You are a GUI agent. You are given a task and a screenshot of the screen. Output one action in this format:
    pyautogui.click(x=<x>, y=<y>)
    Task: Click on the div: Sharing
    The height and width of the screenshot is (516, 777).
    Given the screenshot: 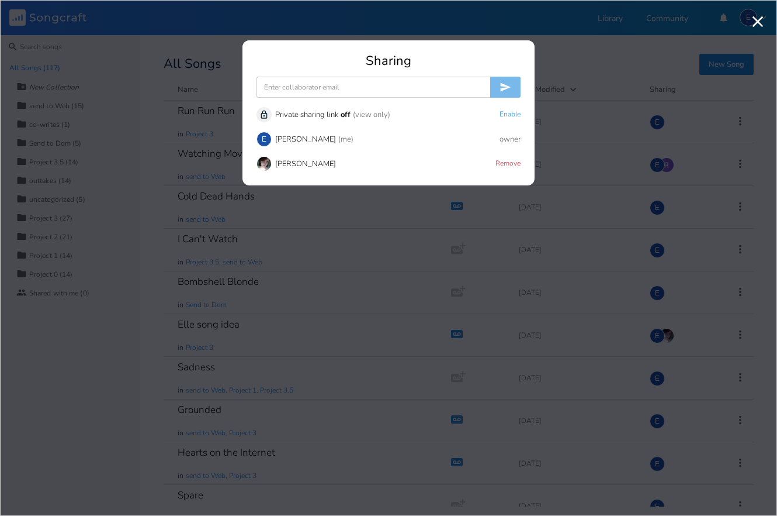 What is the action you would take?
    pyautogui.click(x=389, y=61)
    